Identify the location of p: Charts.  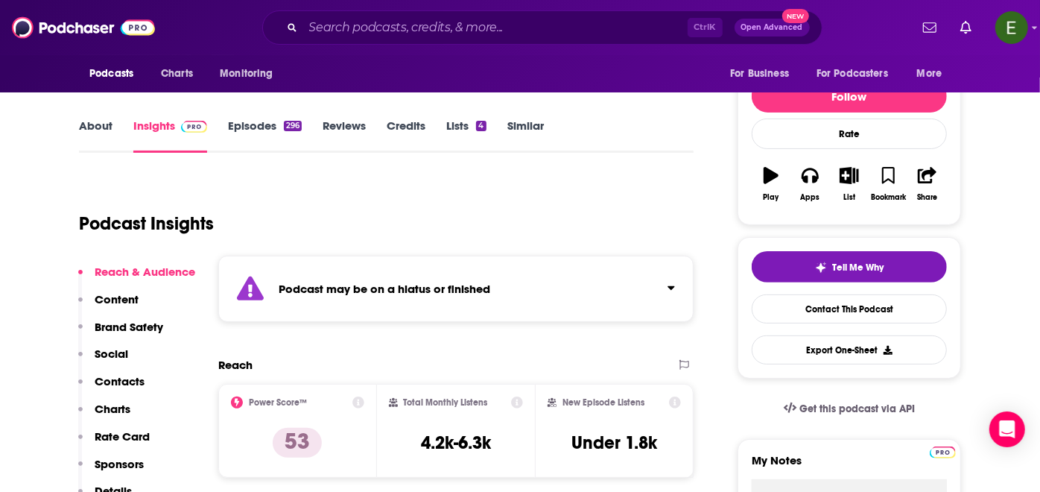
(112, 408).